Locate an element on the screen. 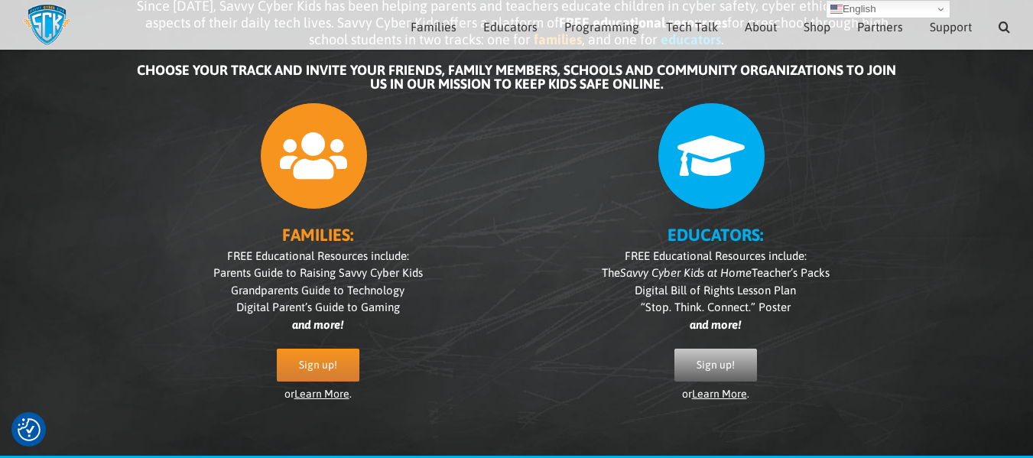  span: Grandparents Guide to Technology is located at coordinates (317, 290).